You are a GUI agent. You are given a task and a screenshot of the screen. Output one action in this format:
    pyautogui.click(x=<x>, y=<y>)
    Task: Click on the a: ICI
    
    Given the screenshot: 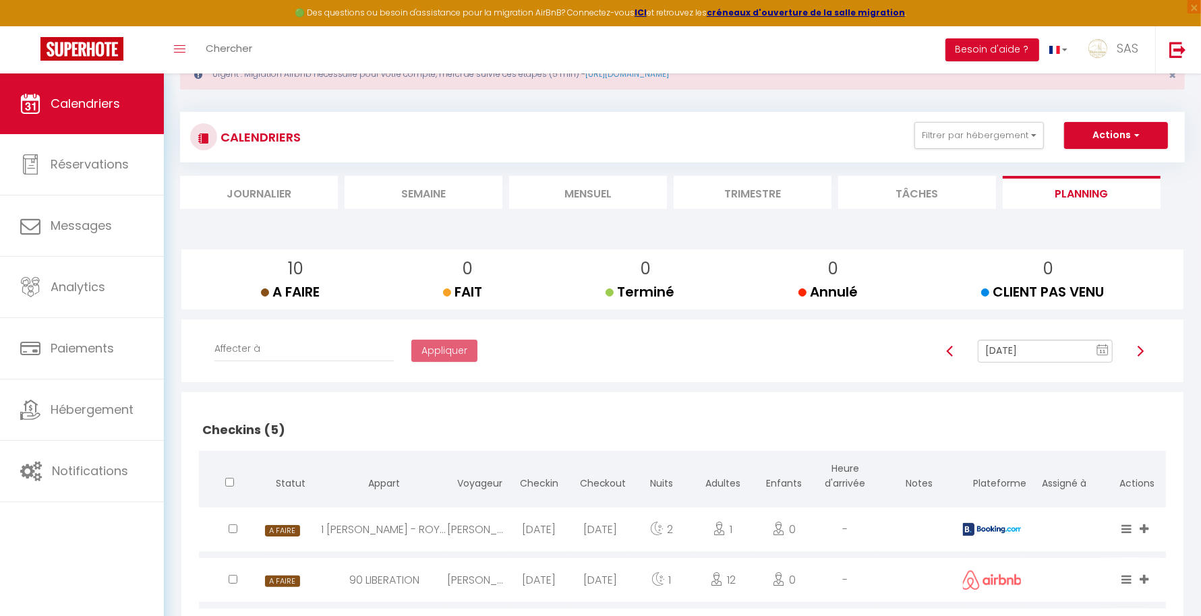 What is the action you would take?
    pyautogui.click(x=641, y=12)
    